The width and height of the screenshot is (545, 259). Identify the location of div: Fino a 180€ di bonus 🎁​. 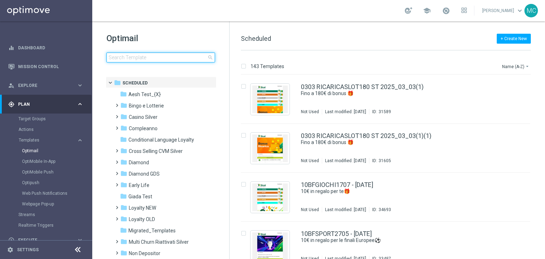
(401, 142).